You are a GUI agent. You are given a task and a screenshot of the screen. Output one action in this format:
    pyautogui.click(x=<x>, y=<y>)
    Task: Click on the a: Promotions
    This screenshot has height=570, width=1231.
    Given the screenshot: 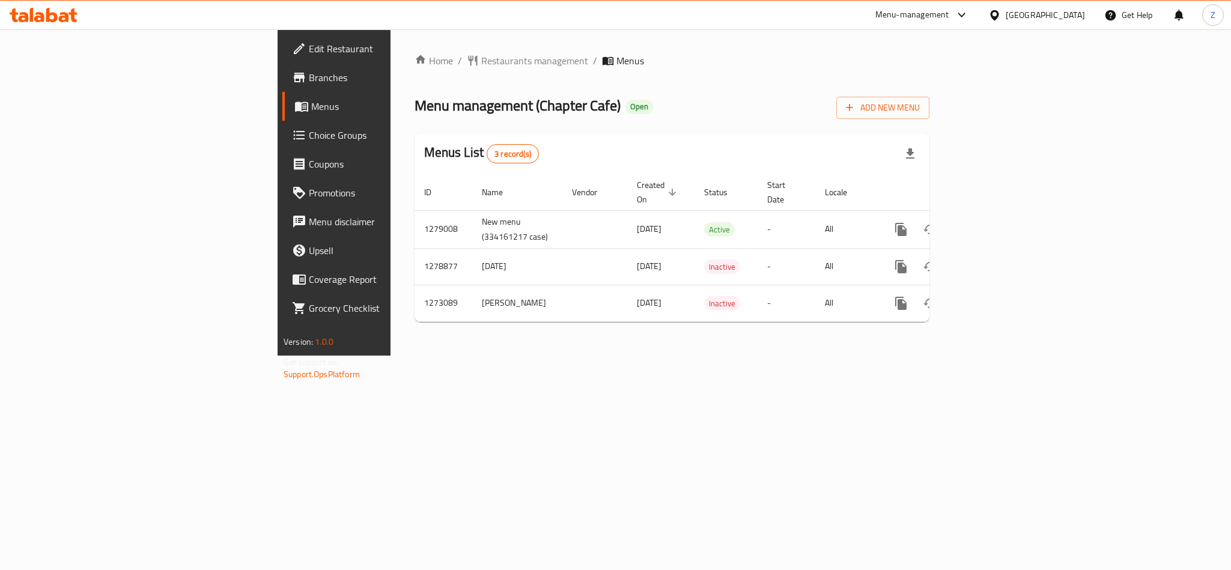 What is the action you would take?
    pyautogui.click(x=383, y=193)
    